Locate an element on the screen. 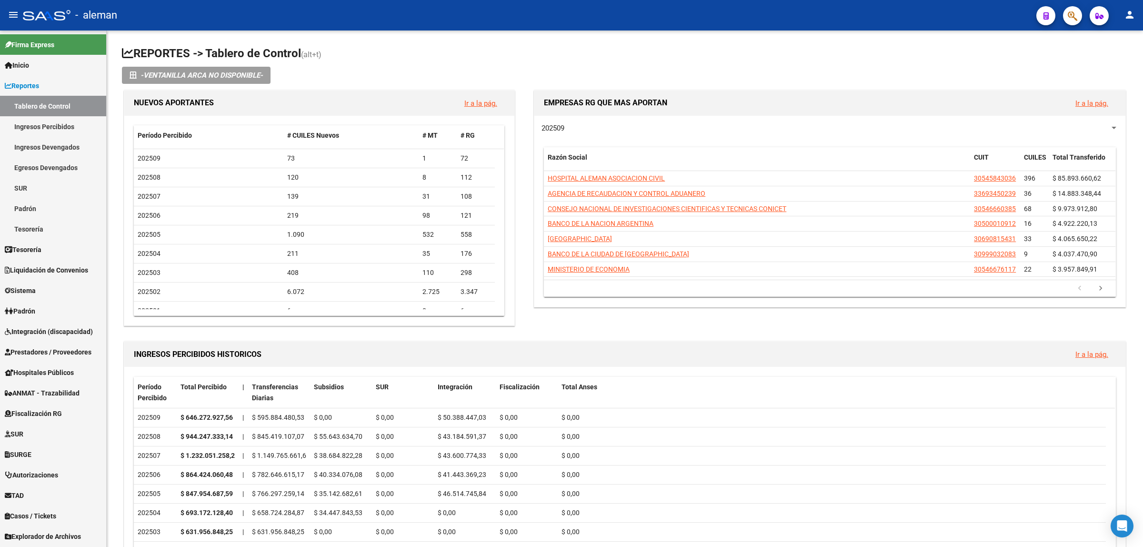 This screenshot has width=1143, height=547. div: 110 is located at coordinates (438, 272).